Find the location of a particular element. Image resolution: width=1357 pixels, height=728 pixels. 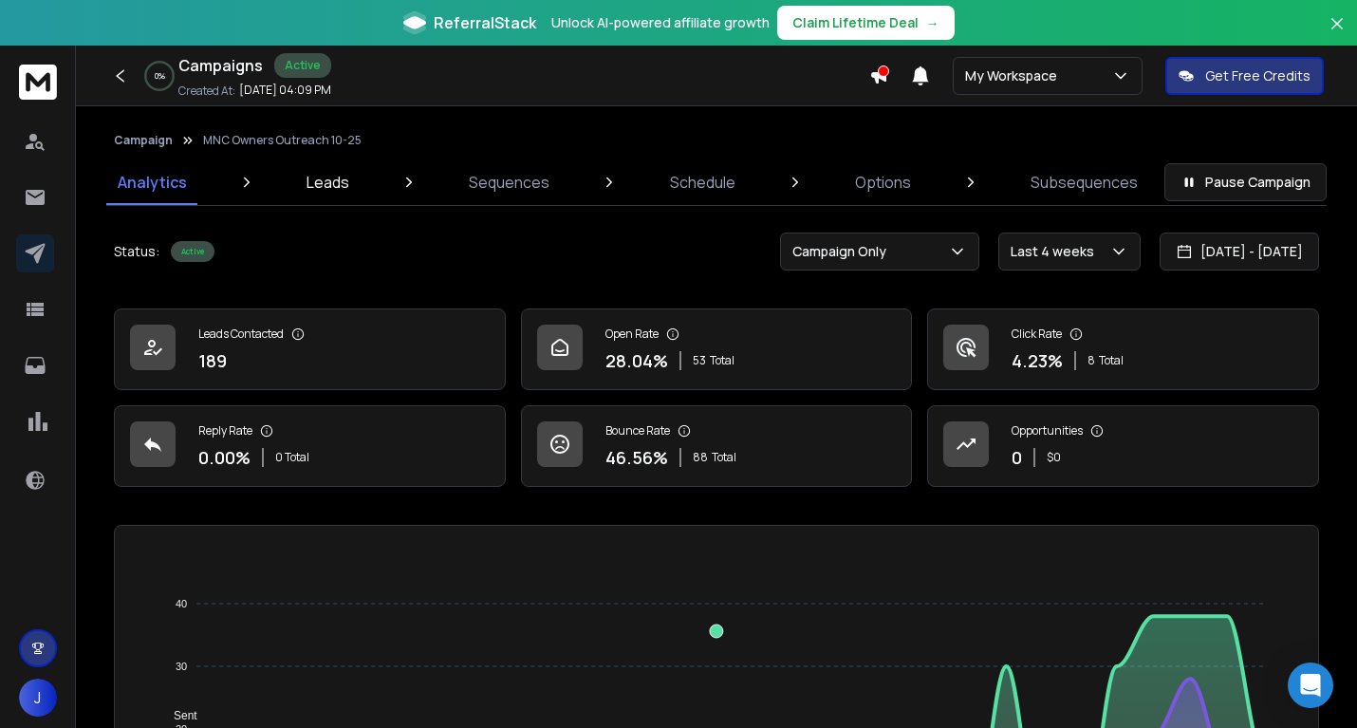

button: Pause Campaign is located at coordinates (1245, 182).